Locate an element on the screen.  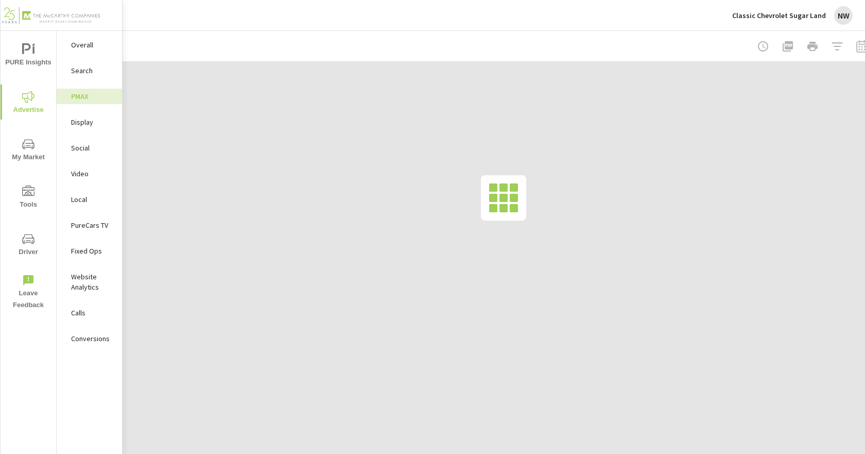
div: NW is located at coordinates (843, 15).